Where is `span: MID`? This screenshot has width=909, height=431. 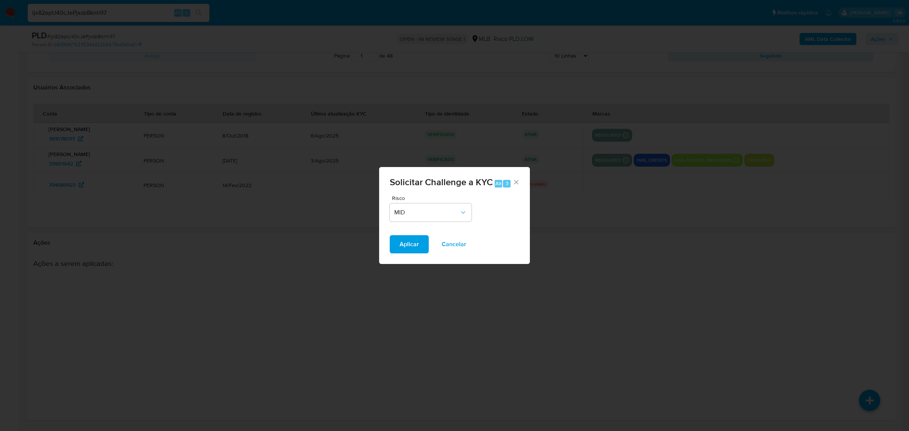
span: MID is located at coordinates (427, 212).